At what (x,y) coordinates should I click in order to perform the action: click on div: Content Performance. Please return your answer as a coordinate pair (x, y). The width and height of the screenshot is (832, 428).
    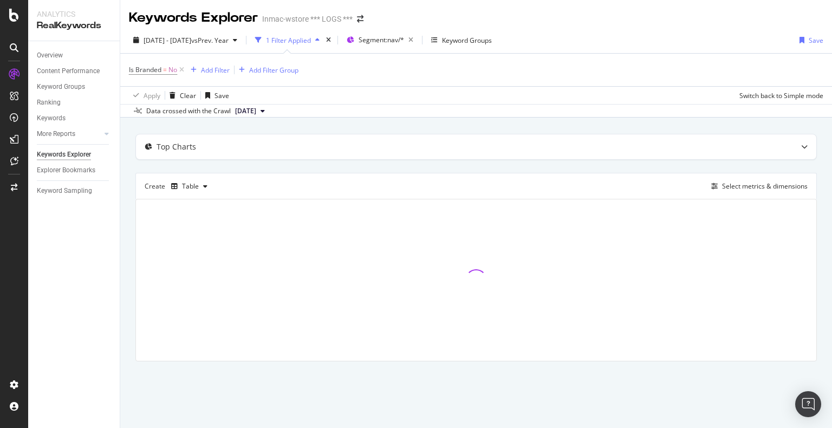
    Looking at the image, I should click on (68, 71).